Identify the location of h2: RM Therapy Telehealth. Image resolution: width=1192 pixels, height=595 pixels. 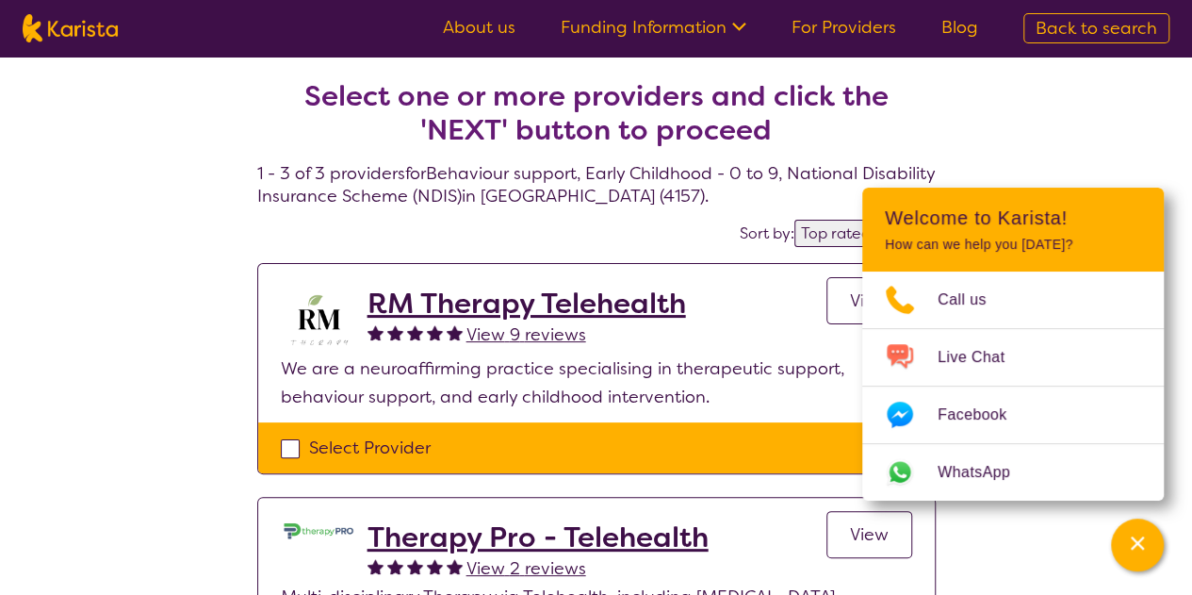
(527, 303).